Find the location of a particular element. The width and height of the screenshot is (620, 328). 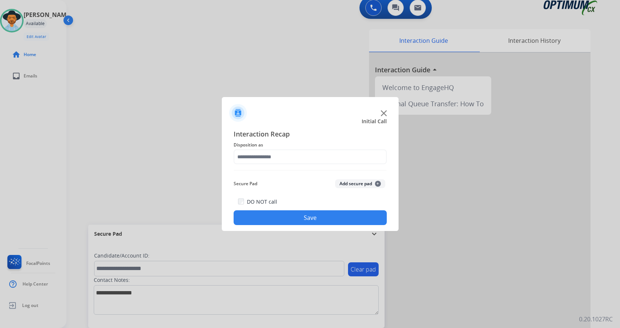

p: 0.20.1027RC is located at coordinates (596, 319).